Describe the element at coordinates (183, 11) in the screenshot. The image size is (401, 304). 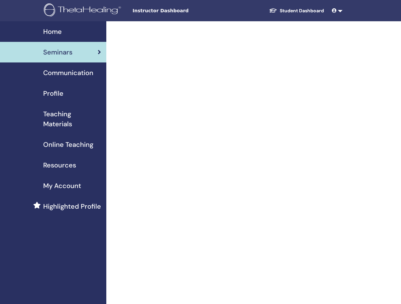
I see `span: Instructor Dashboard` at that location.